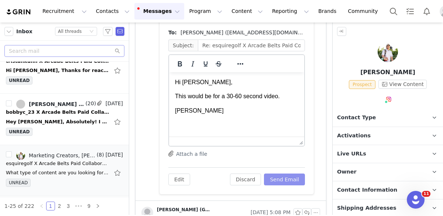 The height and width of the screenshot is (216, 443). I want to click on img: instagram.svg, so click(389, 99).